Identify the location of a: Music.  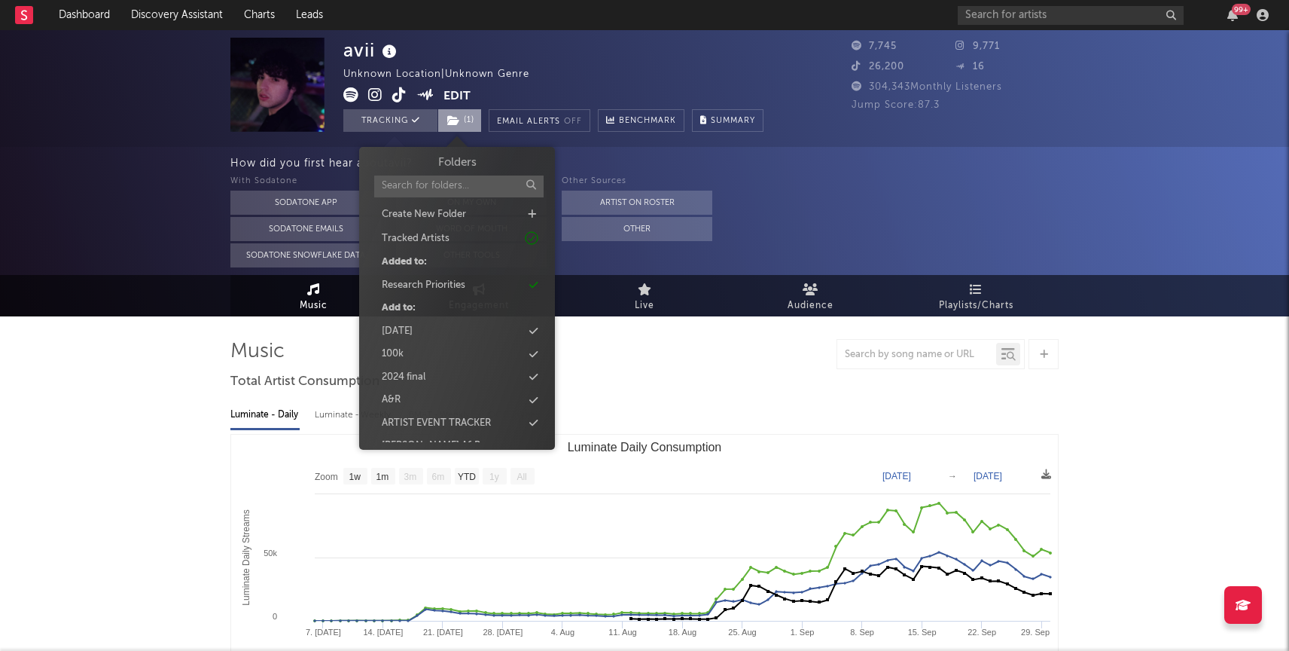
(313, 295).